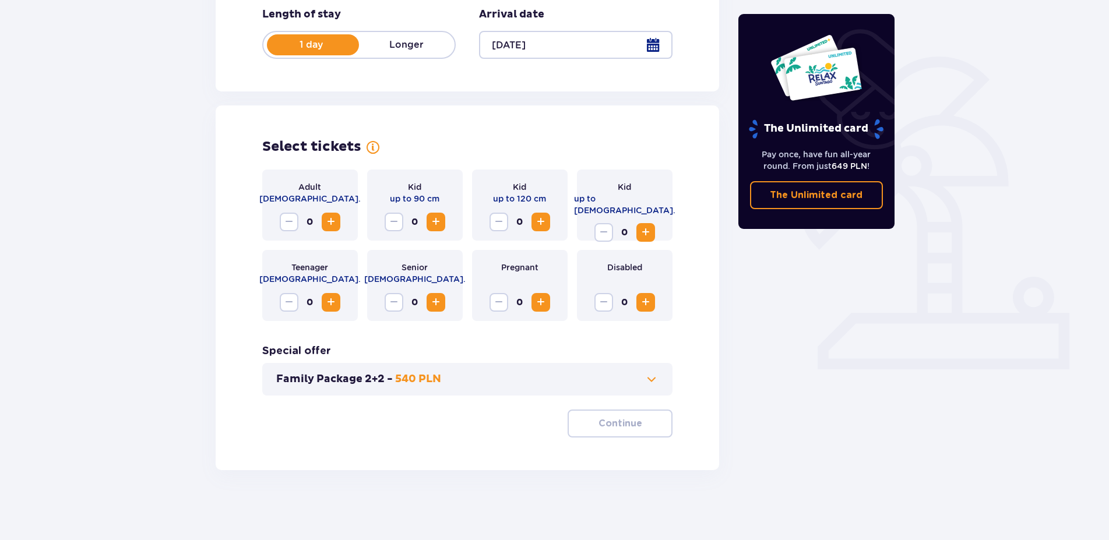 Image resolution: width=1109 pixels, height=540 pixels. Describe the element at coordinates (817, 195) in the screenshot. I see `a: The Unlimited card` at that location.